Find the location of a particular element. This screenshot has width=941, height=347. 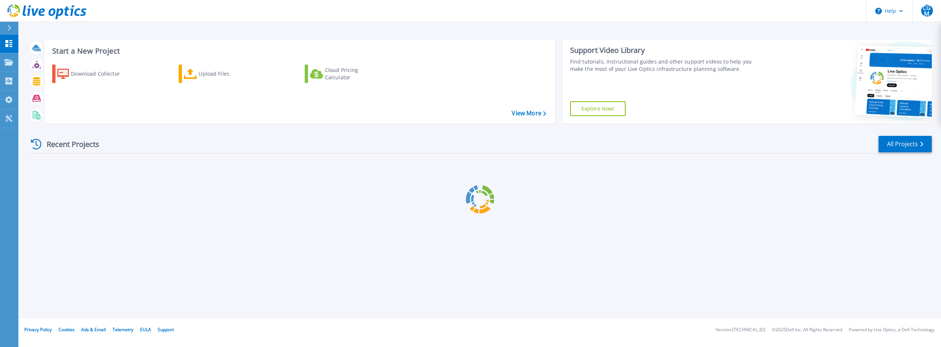

a: Cloud Pricing Calculator is located at coordinates (345, 74).